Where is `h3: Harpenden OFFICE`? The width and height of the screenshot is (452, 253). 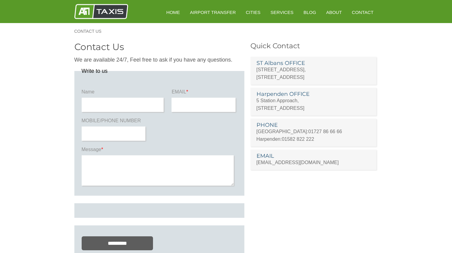
h3: Harpenden OFFICE is located at coordinates (314, 94).